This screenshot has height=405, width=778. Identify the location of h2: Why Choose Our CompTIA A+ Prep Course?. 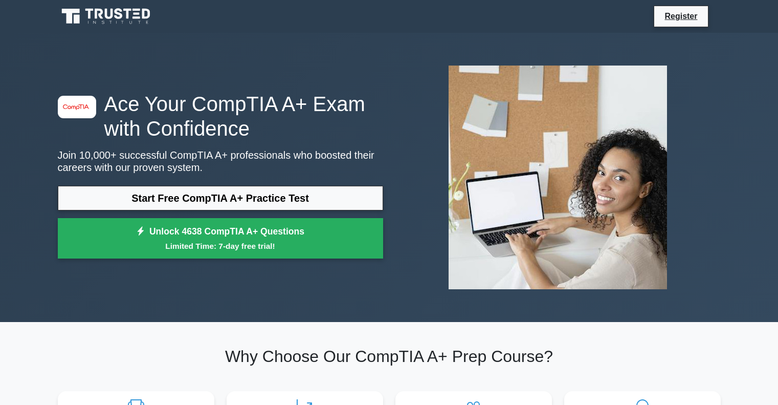
(389, 356).